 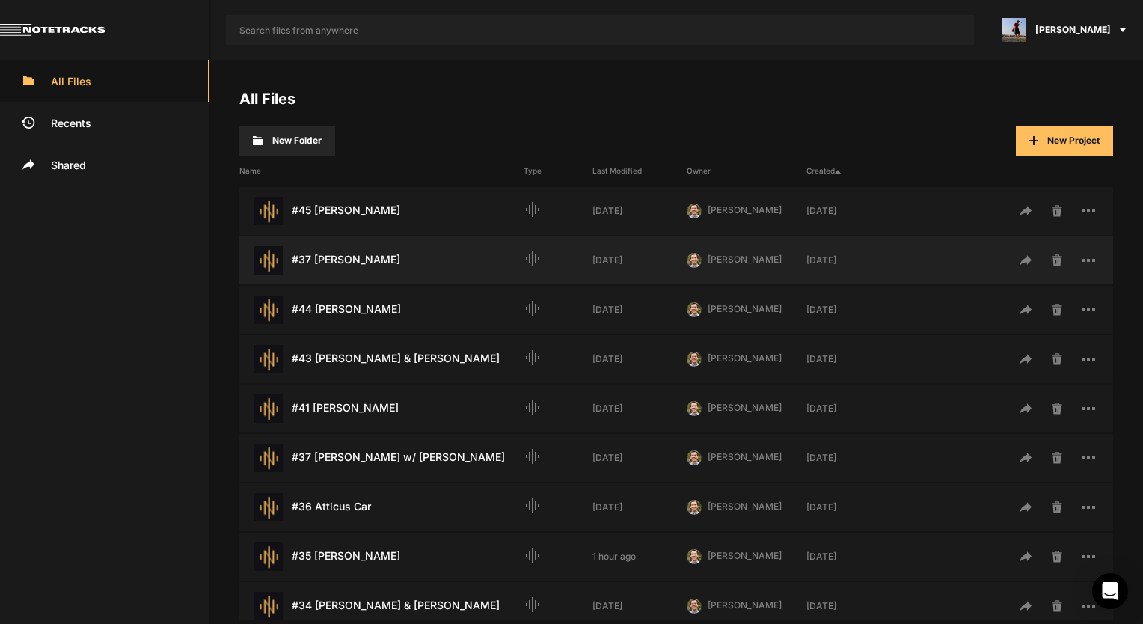 What do you see at coordinates (600, 30) in the screenshot?
I see `input: Search files from anywhere` at bounding box center [600, 30].